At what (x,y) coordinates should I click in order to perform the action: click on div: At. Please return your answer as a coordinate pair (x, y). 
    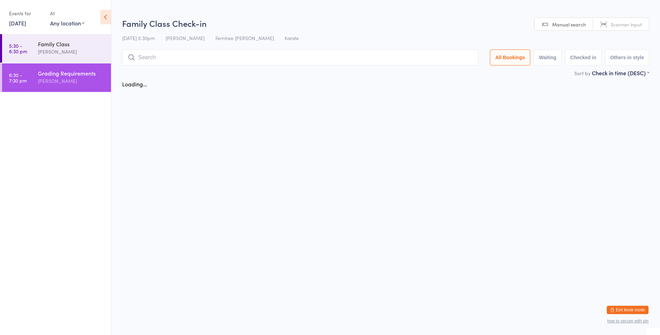
    Looking at the image, I should click on (67, 13).